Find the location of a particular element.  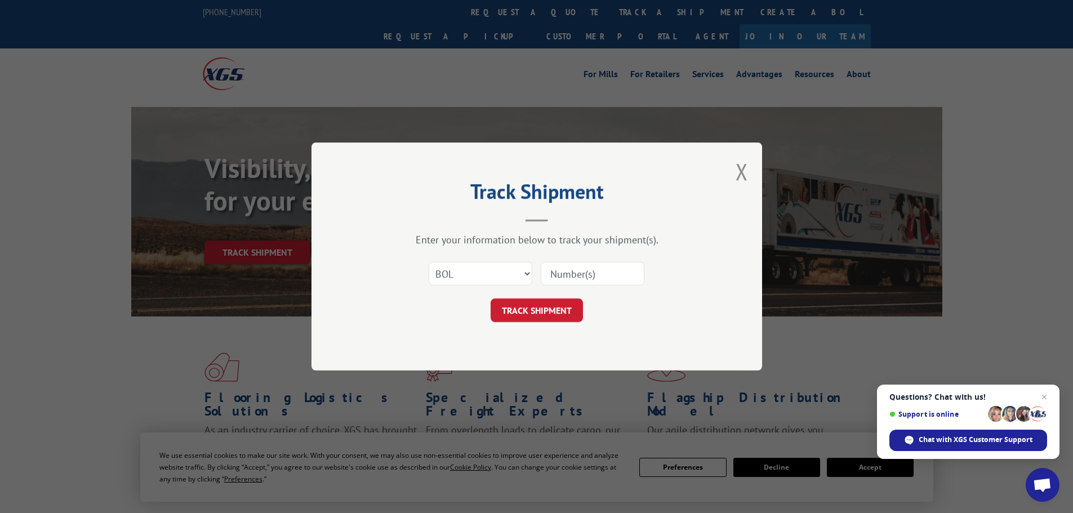

button: TRACK SHIPMENT is located at coordinates (537, 310).